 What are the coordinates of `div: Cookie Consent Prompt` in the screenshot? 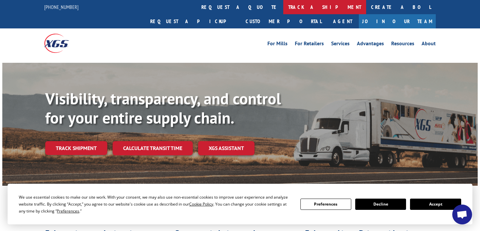 It's located at (240, 204).